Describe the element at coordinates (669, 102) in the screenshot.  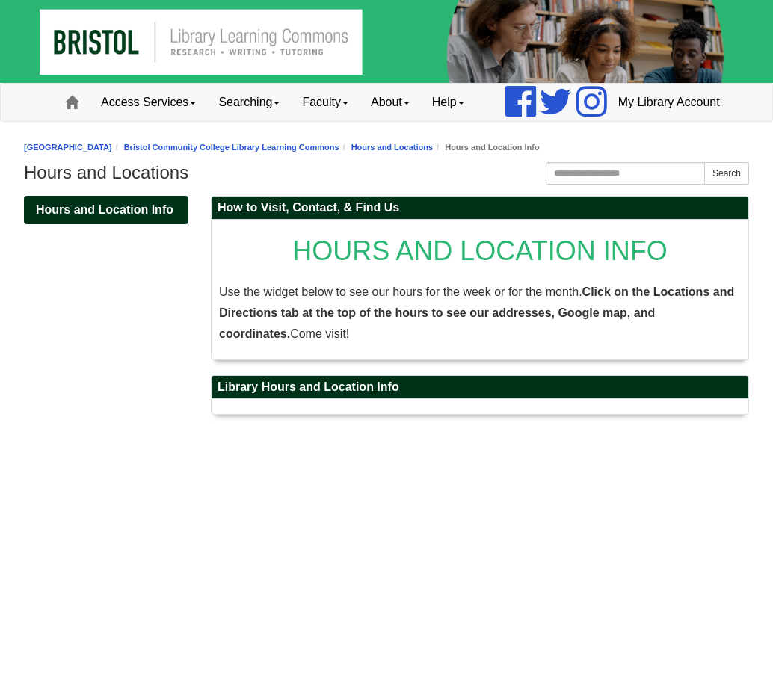
I see `a: My Library Account` at that location.